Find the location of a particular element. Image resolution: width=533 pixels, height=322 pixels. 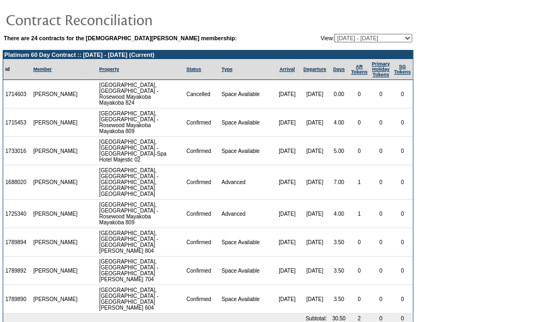

td: Cancelled is located at coordinates (201, 94).